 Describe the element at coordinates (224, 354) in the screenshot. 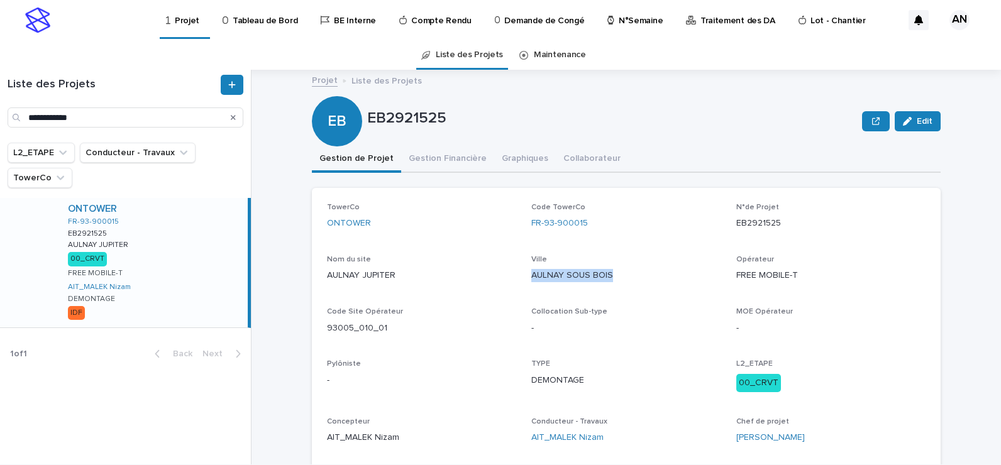

I see `button: Next` at that location.